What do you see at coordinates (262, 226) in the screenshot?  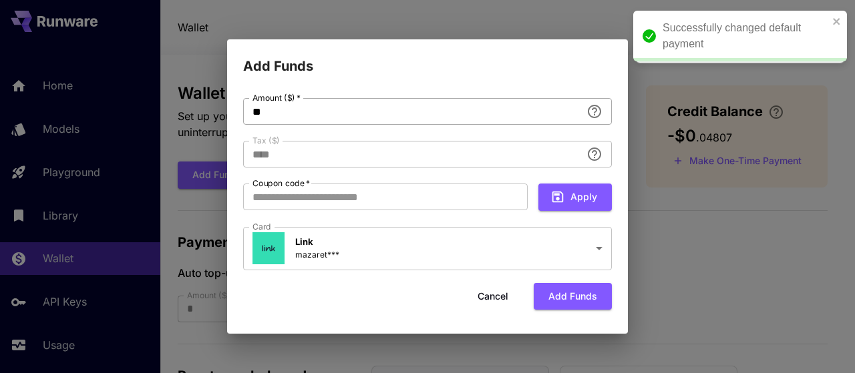 I see `label: Card` at bounding box center [262, 226].